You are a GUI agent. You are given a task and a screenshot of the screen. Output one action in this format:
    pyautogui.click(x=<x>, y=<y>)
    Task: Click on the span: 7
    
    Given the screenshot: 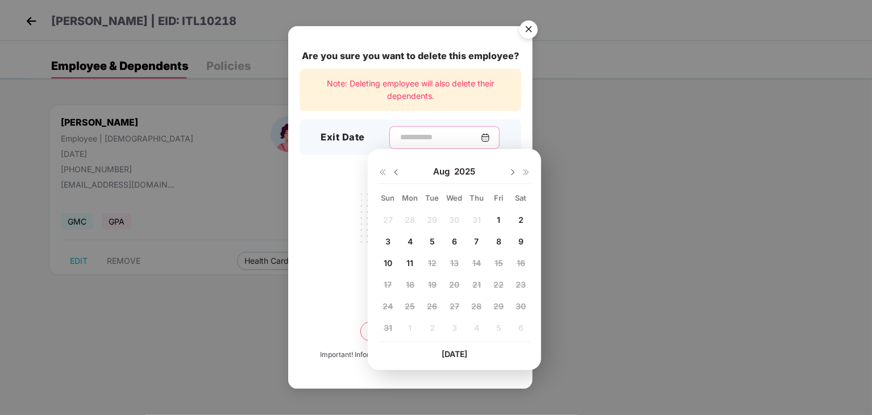 What is the action you would take?
    pyautogui.click(x=477, y=241)
    